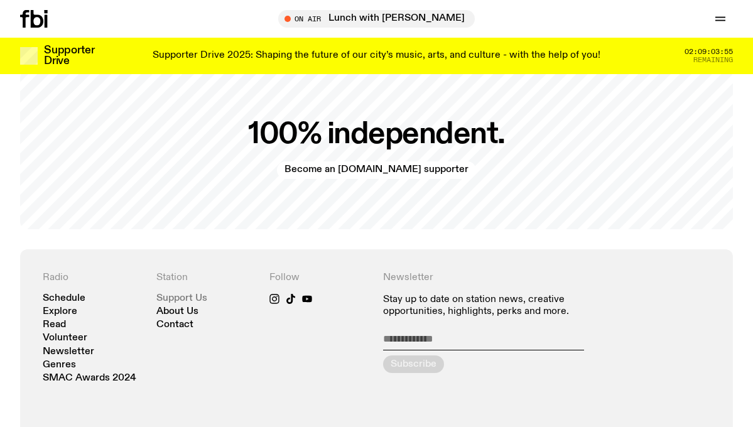  I want to click on p: Stay up to date on station news, creative opportunities, highlights, perks and more., so click(490, 306).